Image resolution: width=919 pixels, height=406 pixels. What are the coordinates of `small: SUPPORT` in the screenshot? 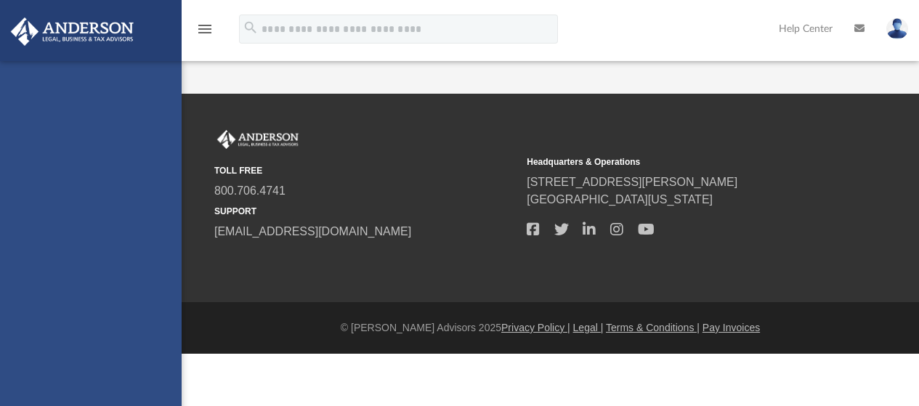 It's located at (366, 212).